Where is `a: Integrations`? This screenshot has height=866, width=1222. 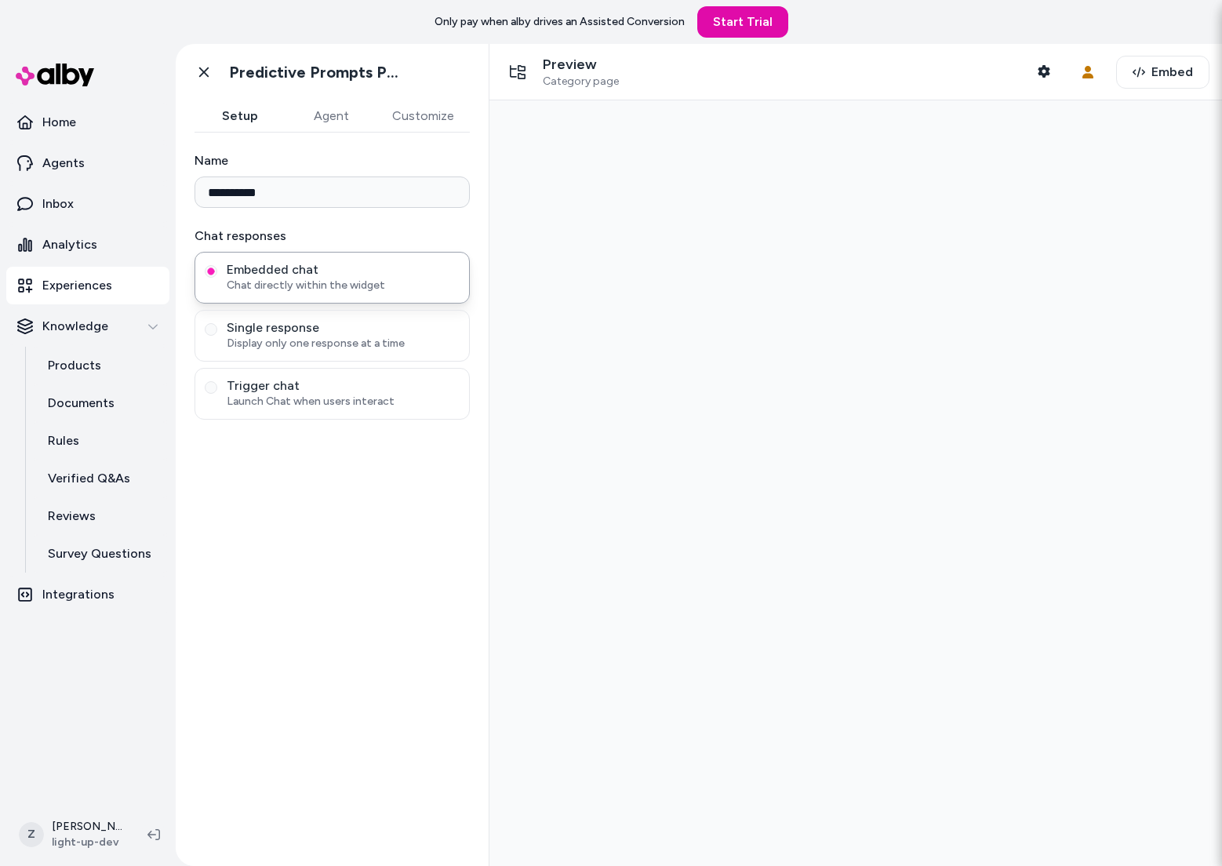 a: Integrations is located at coordinates (88, 595).